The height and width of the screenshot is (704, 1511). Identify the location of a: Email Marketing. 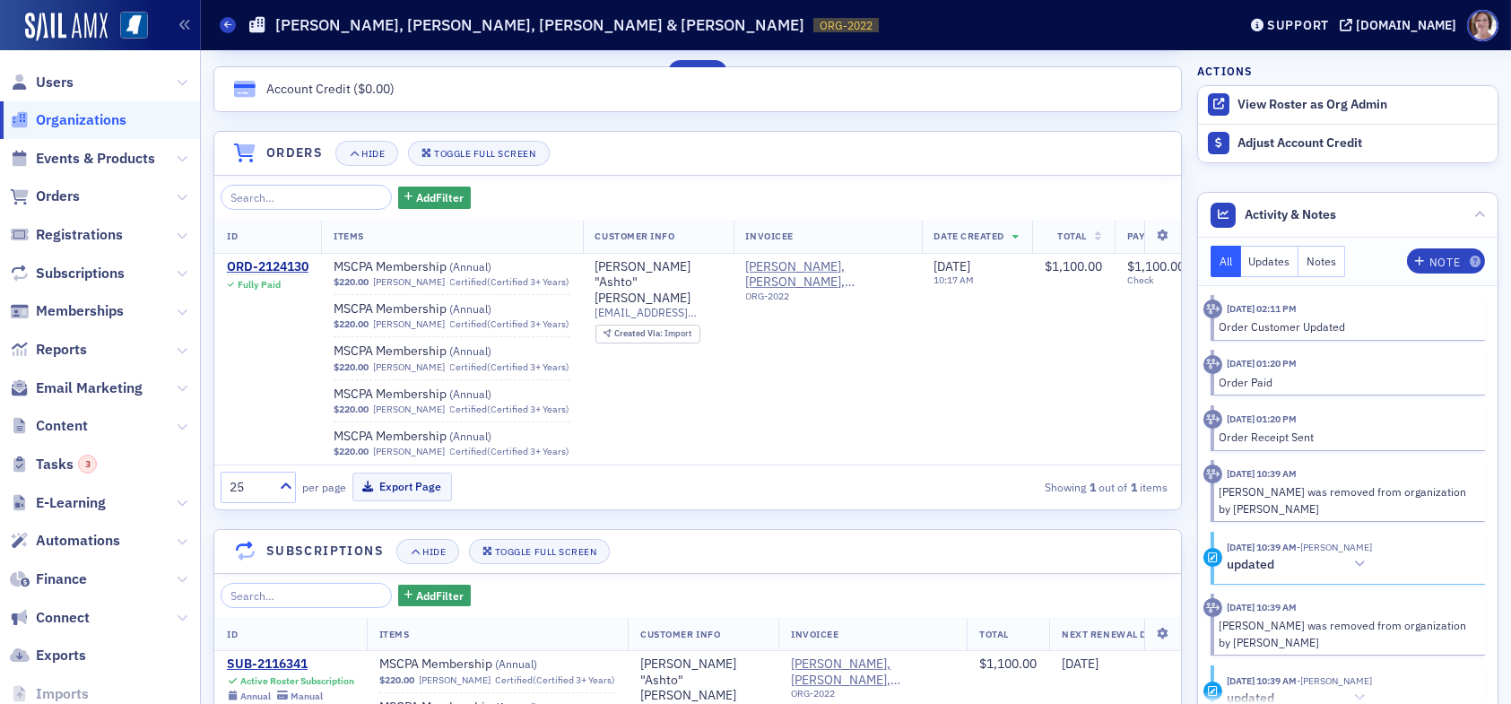
(76, 388).